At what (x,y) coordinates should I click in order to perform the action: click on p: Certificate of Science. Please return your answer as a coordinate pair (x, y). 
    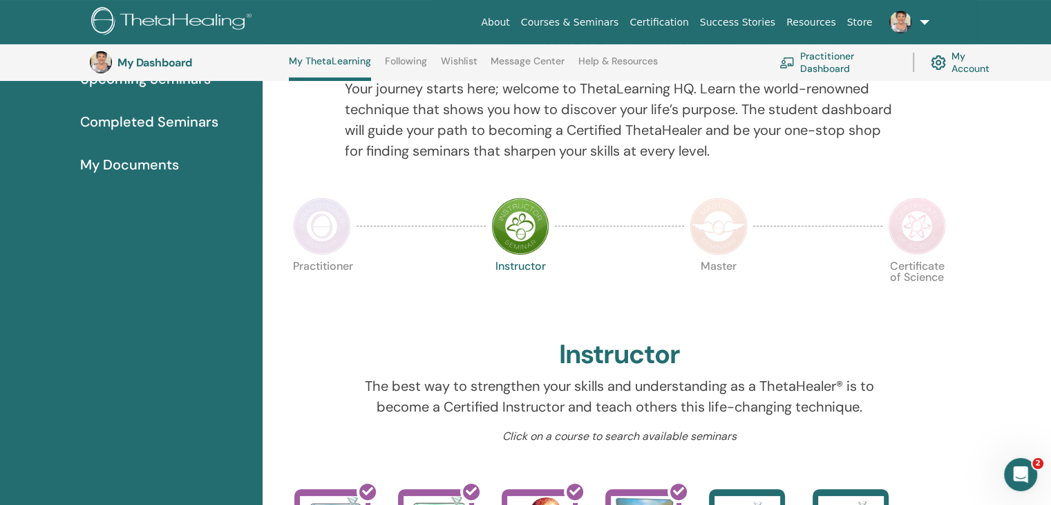
    Looking at the image, I should click on (917, 290).